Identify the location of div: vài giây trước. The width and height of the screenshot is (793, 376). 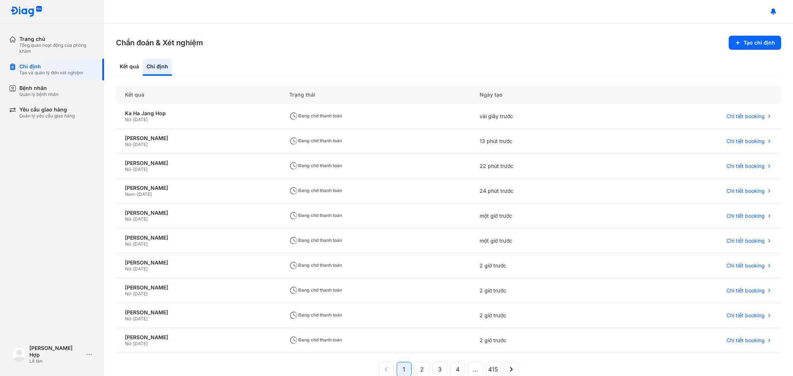
(540, 116).